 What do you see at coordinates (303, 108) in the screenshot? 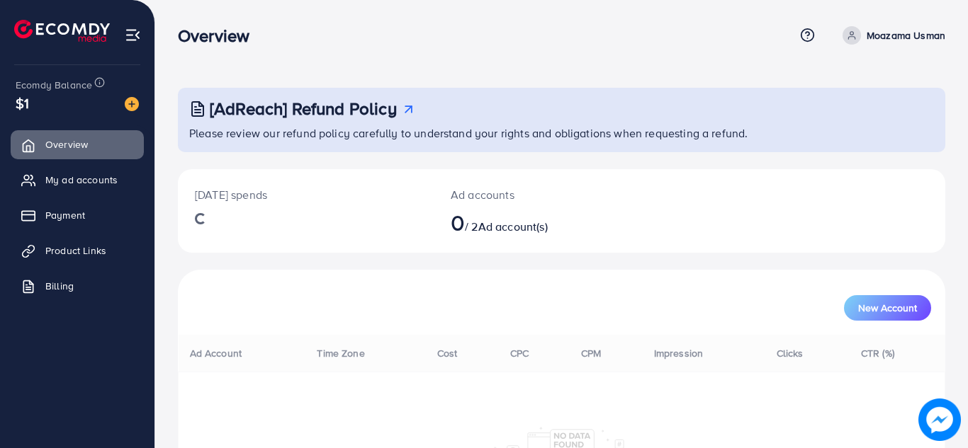
I see `h3: [AdReach] Refund Policy` at bounding box center [303, 108].